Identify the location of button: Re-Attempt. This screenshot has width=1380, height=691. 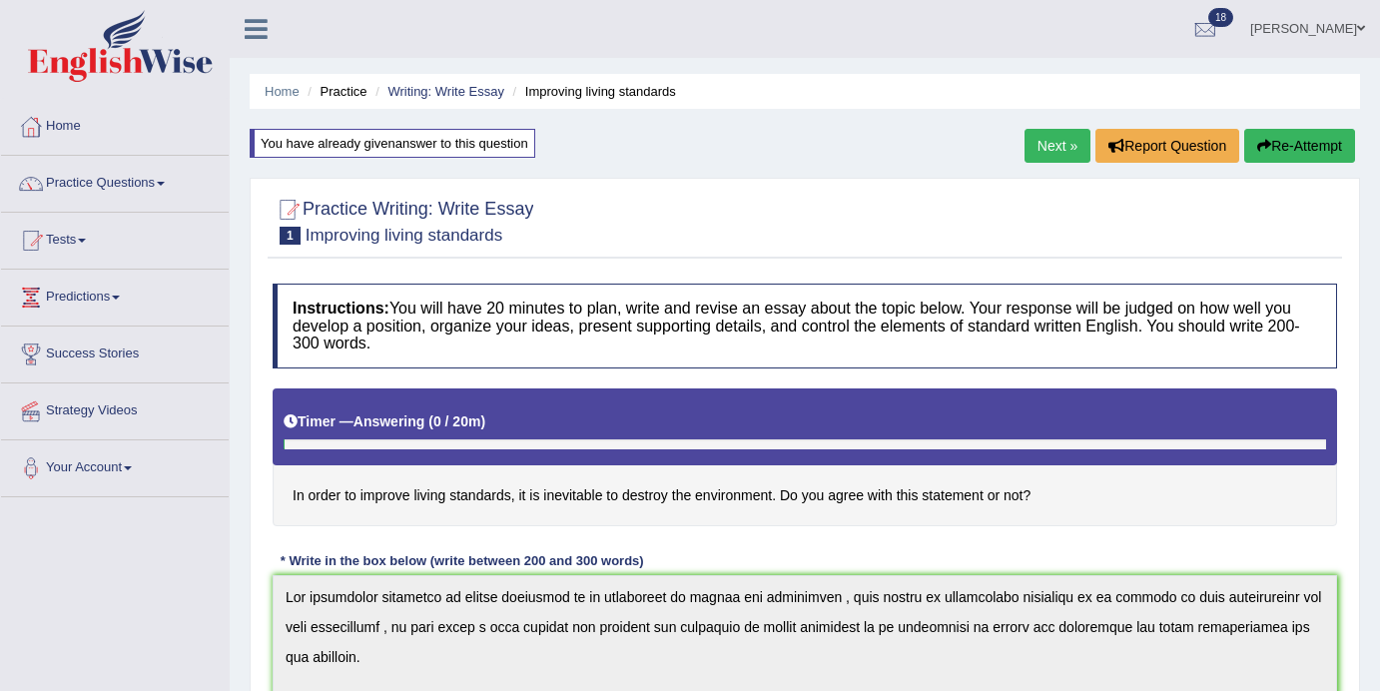
(1299, 146).